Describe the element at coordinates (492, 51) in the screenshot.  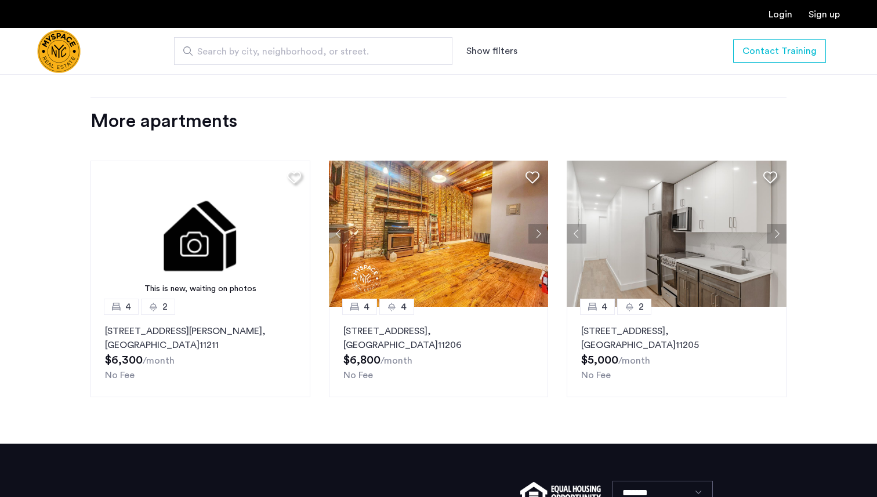
I see `button: Show or hide filters` at that location.